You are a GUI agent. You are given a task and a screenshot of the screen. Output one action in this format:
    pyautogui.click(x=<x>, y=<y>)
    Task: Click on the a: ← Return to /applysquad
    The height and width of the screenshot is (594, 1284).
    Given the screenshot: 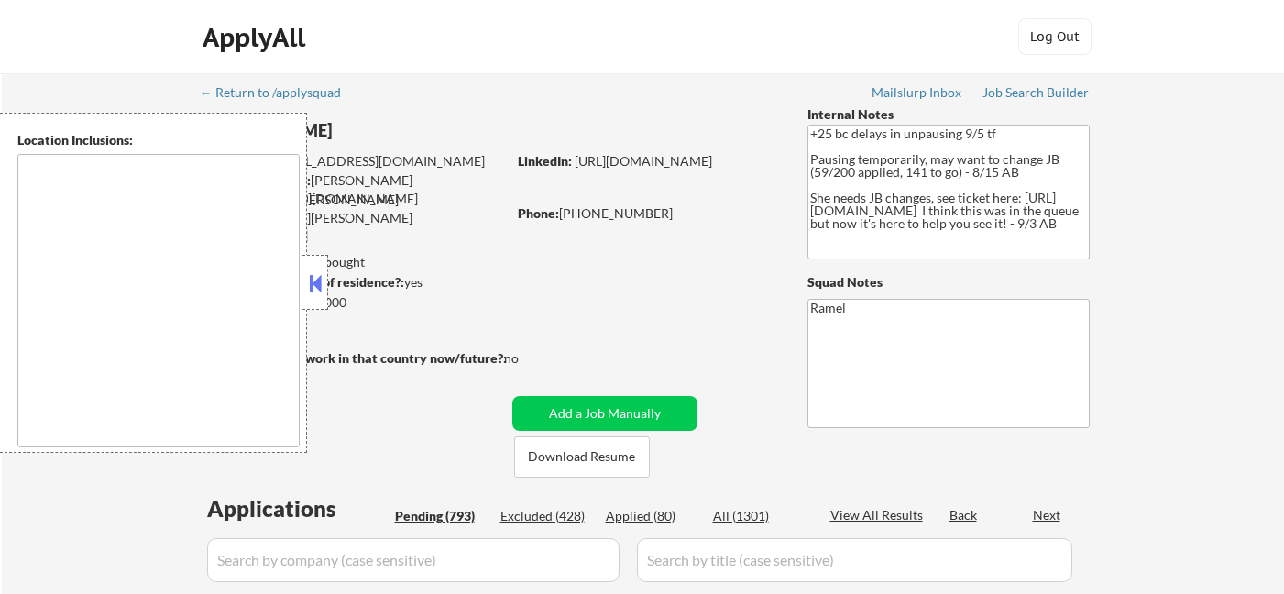 What is the action you would take?
    pyautogui.click(x=279, y=94)
    